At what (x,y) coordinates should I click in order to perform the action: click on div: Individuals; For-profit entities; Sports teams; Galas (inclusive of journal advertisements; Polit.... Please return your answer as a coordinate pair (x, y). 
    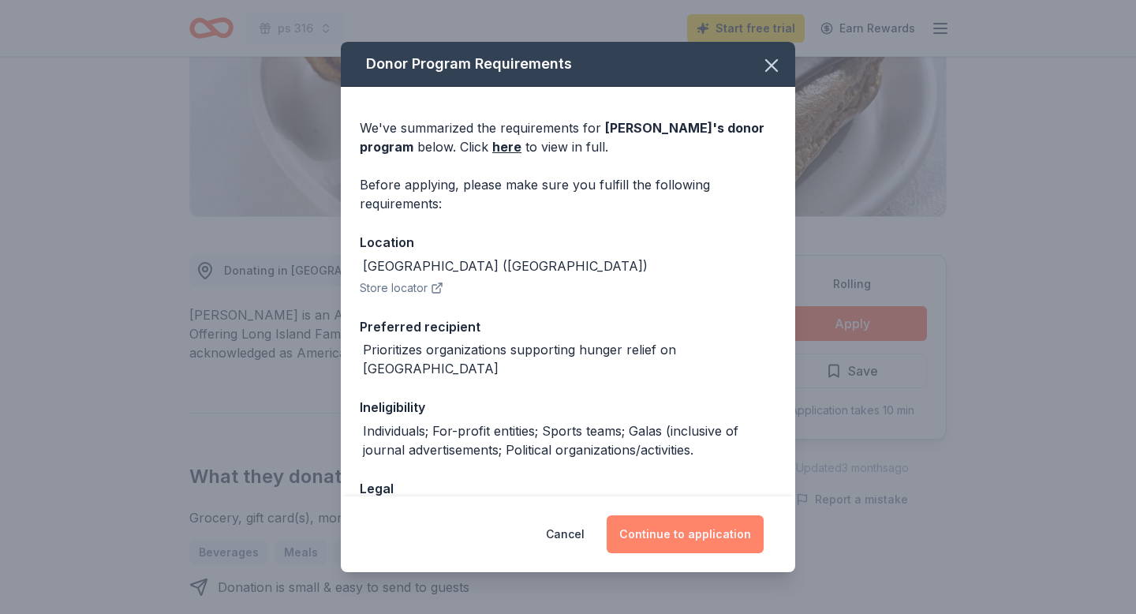
    Looking at the image, I should click on (570, 440).